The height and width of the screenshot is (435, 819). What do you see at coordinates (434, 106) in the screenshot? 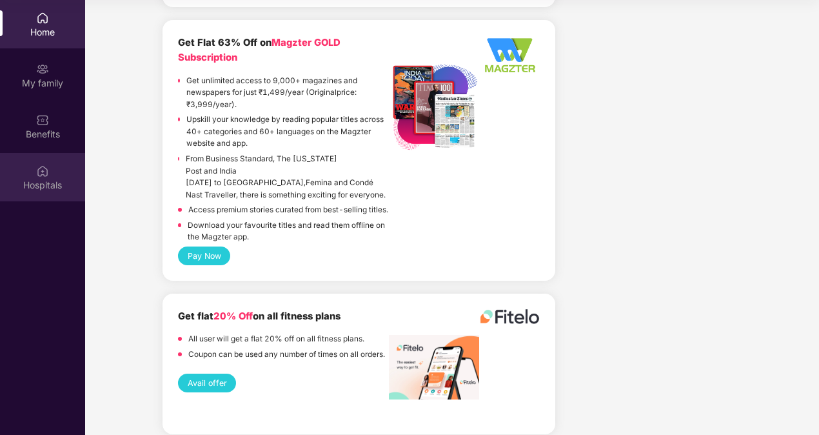
I see `img: Listing%20Image%20-%20Option%201%20-%20Edited.png` at bounding box center [434, 106].